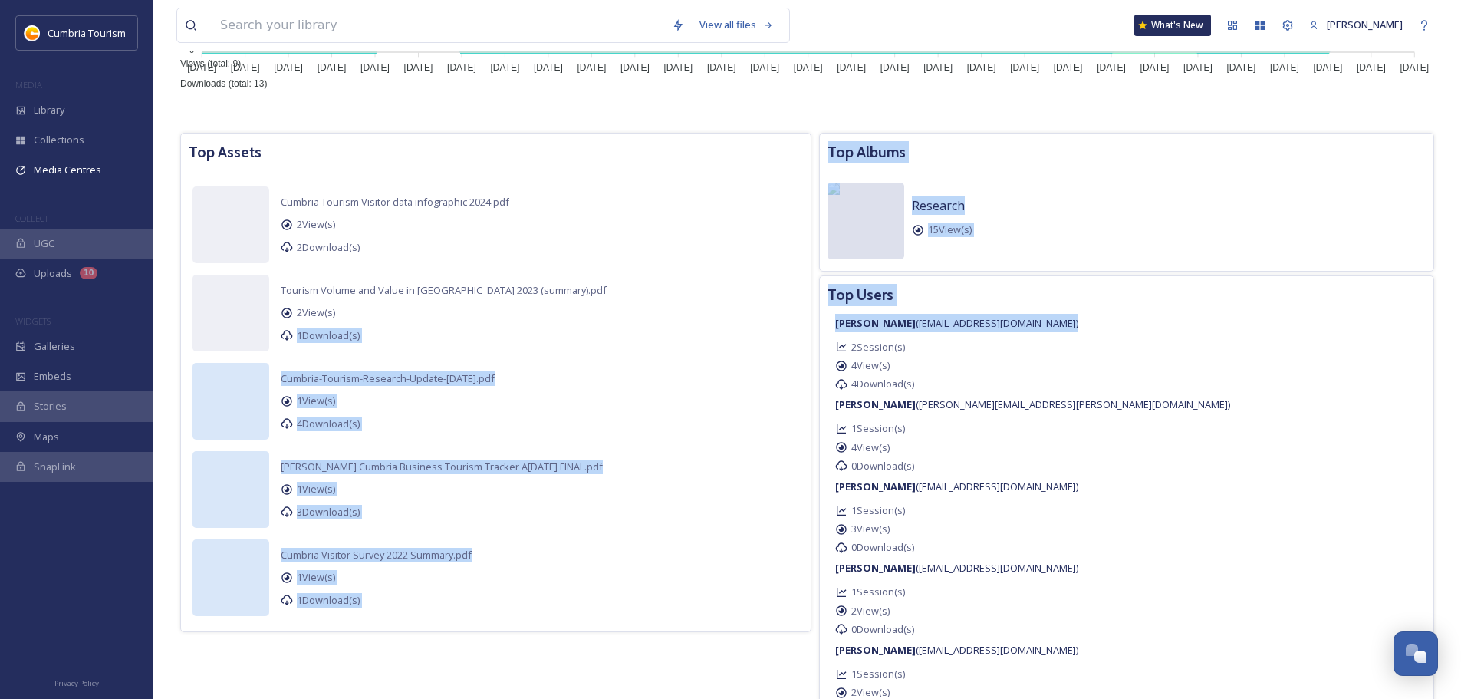 The image size is (1461, 699). What do you see at coordinates (950, 229) in the screenshot?
I see `span: 15 View(s)` at bounding box center [950, 229].